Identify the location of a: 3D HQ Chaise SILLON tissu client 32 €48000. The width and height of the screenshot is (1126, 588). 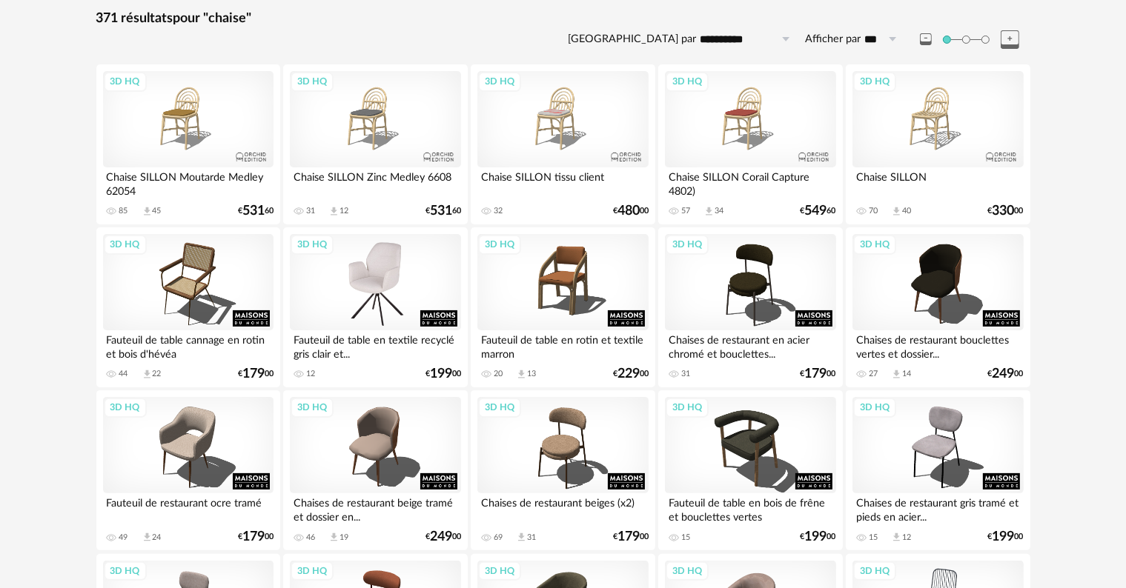
(563, 145).